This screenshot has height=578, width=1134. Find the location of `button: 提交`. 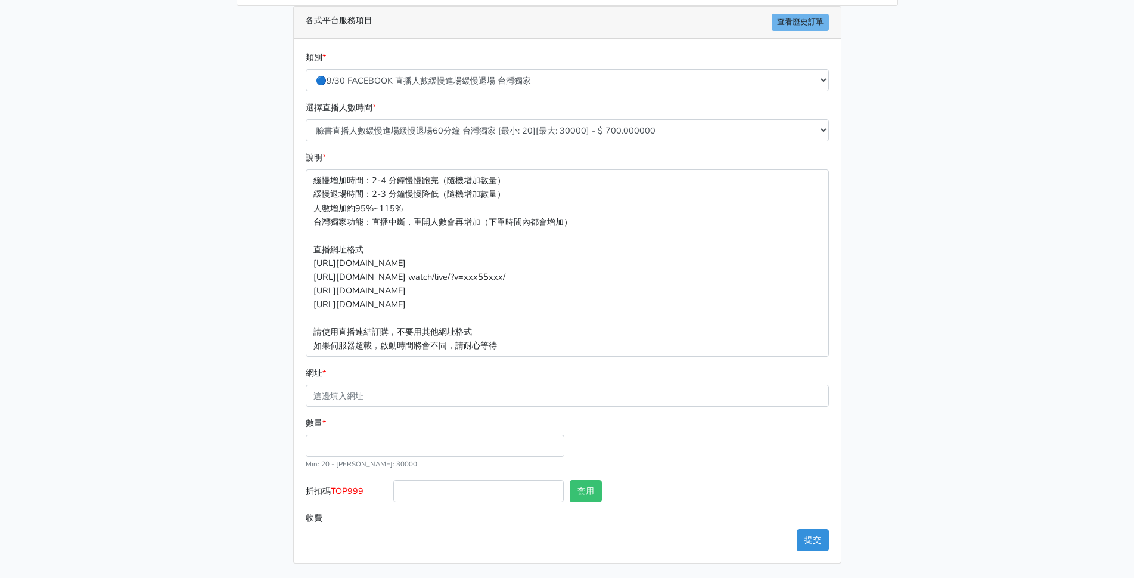

button: 提交 is located at coordinates (813, 540).